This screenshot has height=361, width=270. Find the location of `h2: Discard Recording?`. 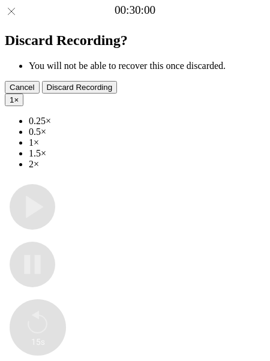

h2: Discard Recording? is located at coordinates (135, 40).